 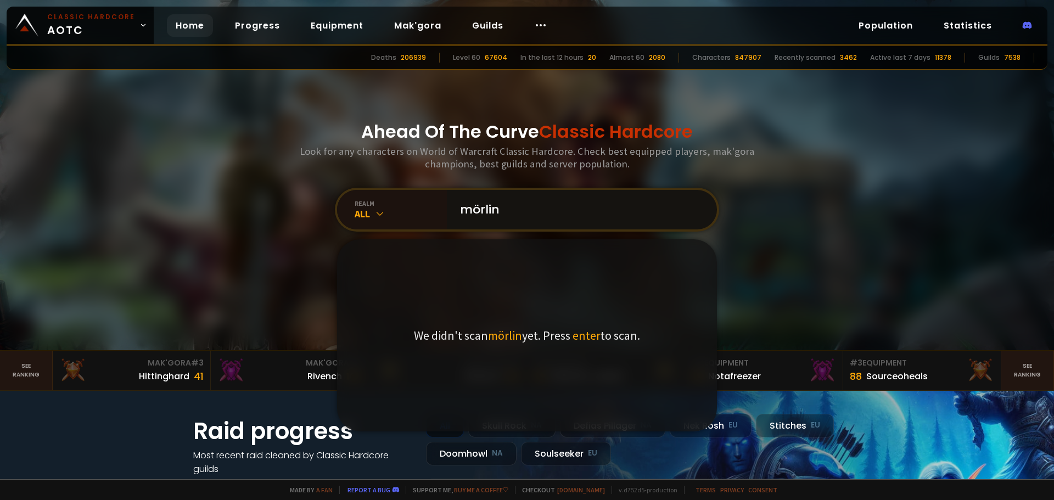 I want to click on div: 7538, so click(x=1012, y=58).